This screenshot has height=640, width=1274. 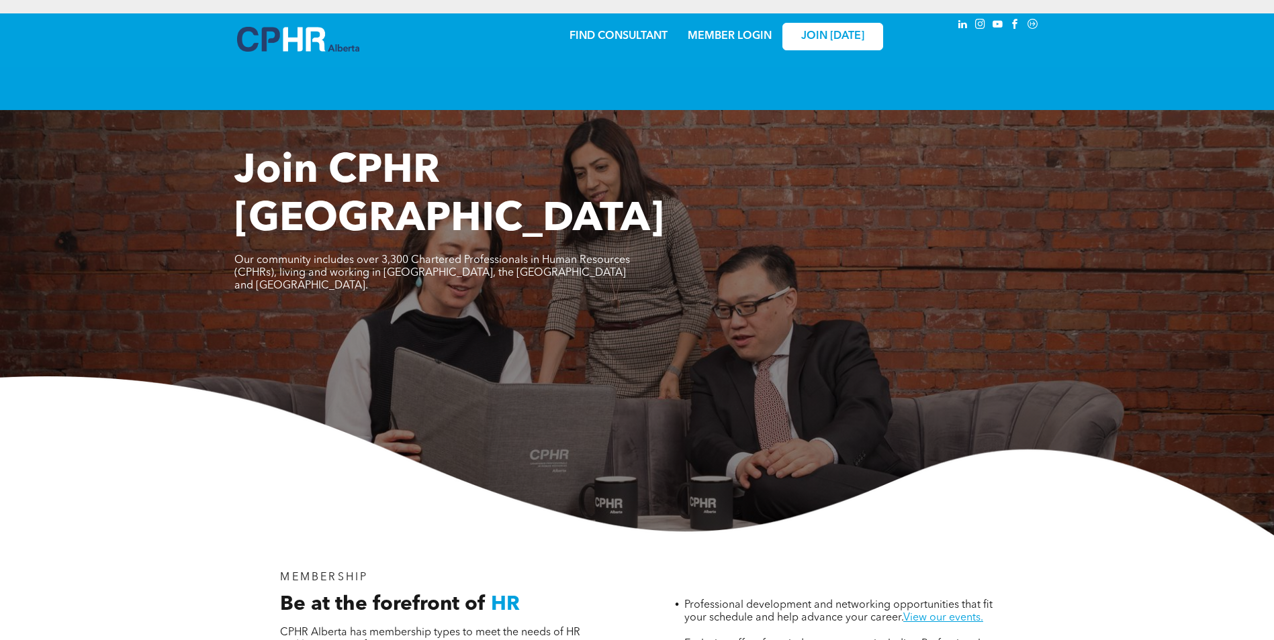 I want to click on a: instagram, so click(x=980, y=26).